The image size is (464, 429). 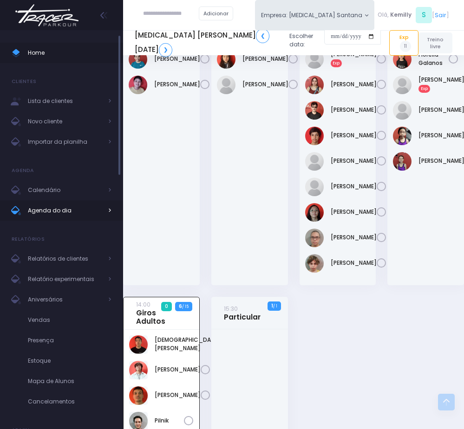 What do you see at coordinates (403, 43) in the screenshot?
I see `a: Exp11` at bounding box center [403, 43].